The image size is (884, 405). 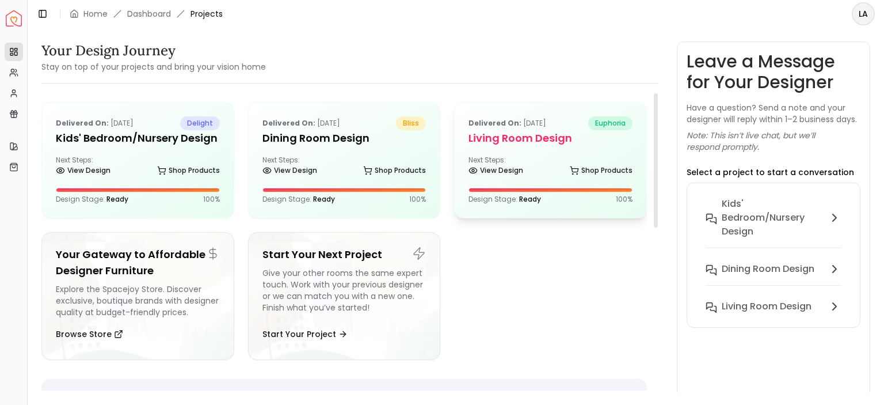 I want to click on button: LA, so click(x=863, y=14).